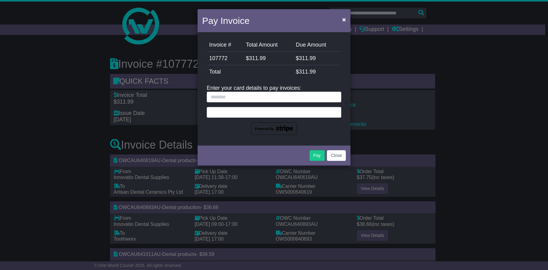 Image resolution: width=548 pixels, height=270 pixels. Describe the element at coordinates (226, 21) in the screenshot. I see `h4: Pay Invoice` at that location.